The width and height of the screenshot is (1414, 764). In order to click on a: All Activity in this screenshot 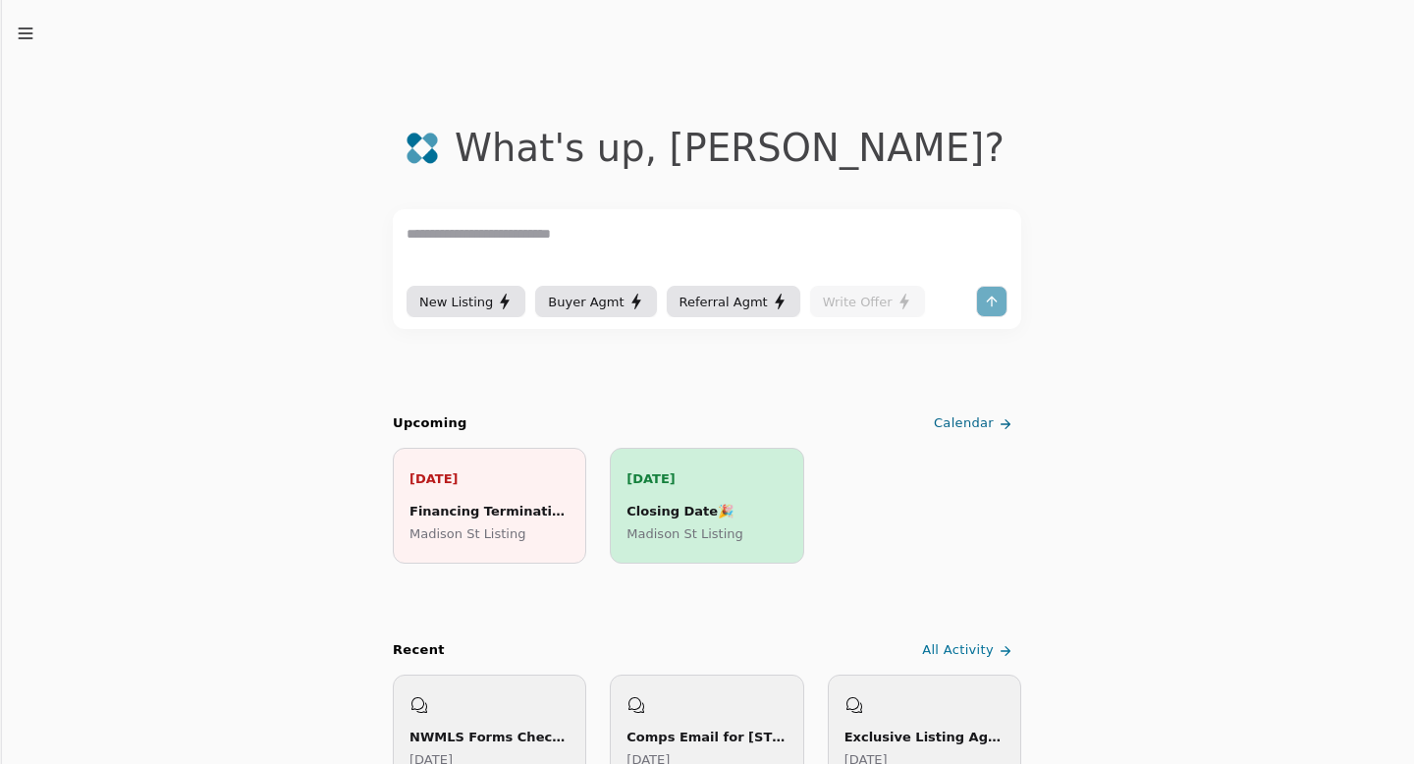, I will do `click(969, 650)`.